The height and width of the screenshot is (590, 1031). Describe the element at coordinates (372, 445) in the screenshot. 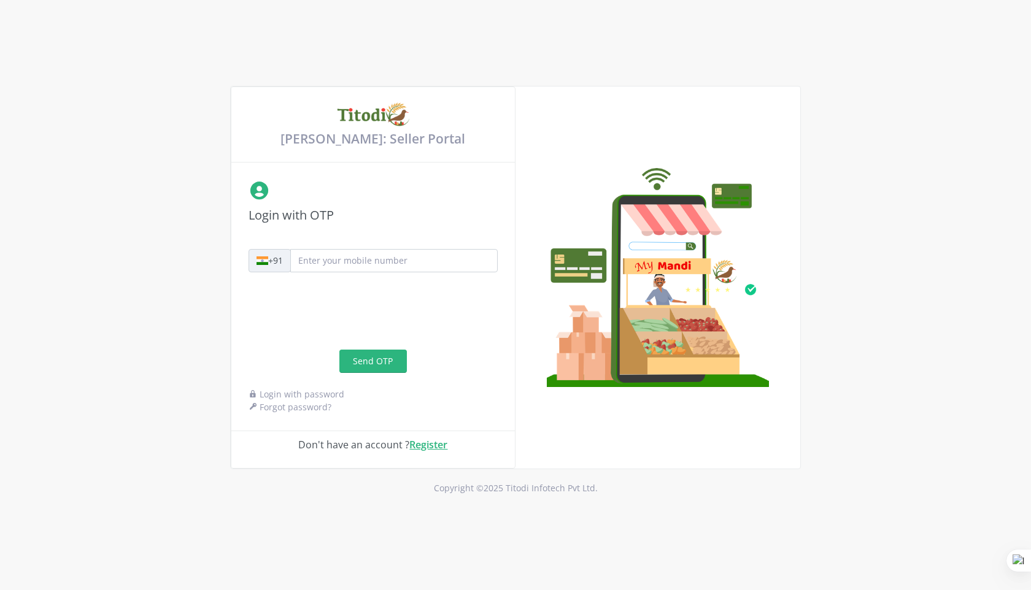

I see `p: Don't have an account ?` at that location.